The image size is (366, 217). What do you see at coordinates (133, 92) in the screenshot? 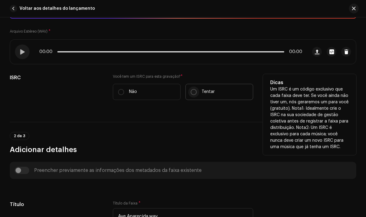
I see `font: Não` at bounding box center [133, 92].